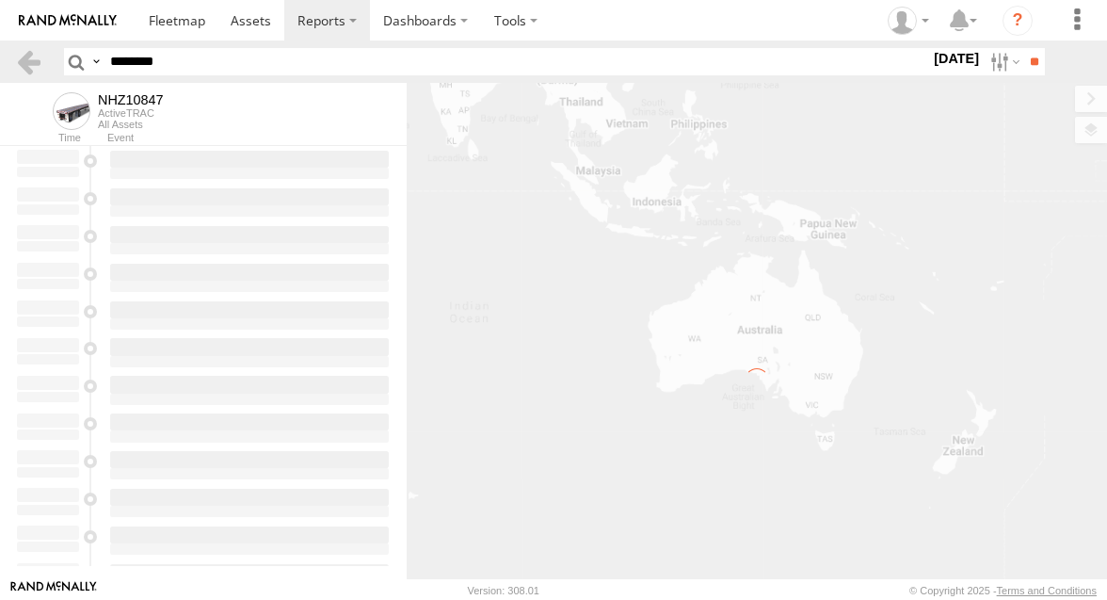 This screenshot has width=1107, height=600. What do you see at coordinates (131, 113) in the screenshot?
I see `div: ActiveTRAC` at bounding box center [131, 113].